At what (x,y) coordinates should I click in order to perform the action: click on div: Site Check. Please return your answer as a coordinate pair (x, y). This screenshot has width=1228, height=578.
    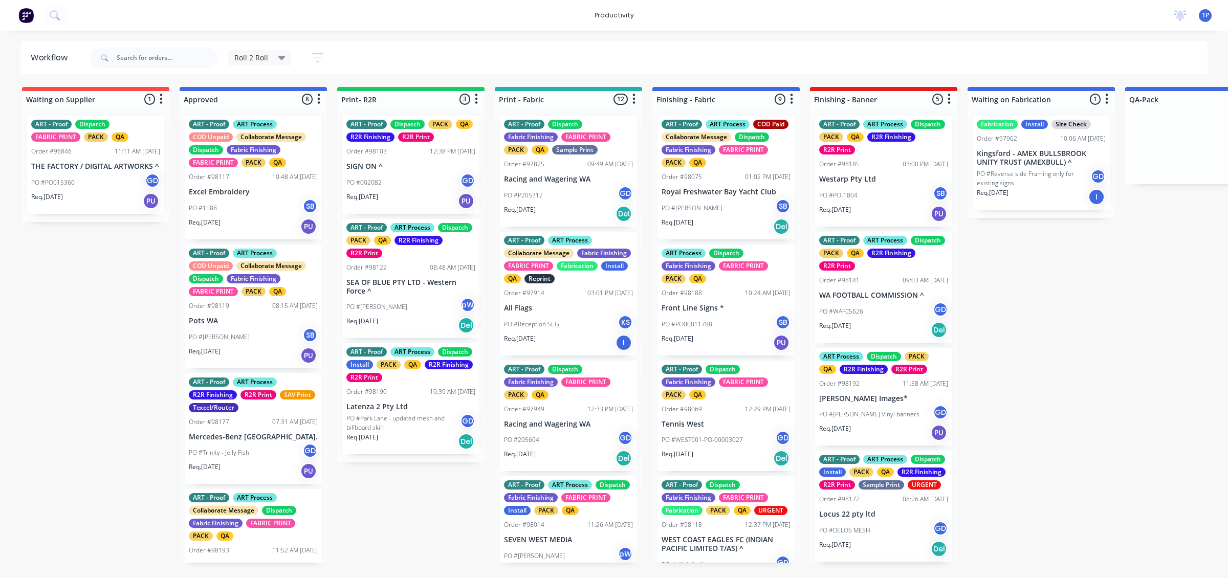
    Looking at the image, I should click on (1071, 124).